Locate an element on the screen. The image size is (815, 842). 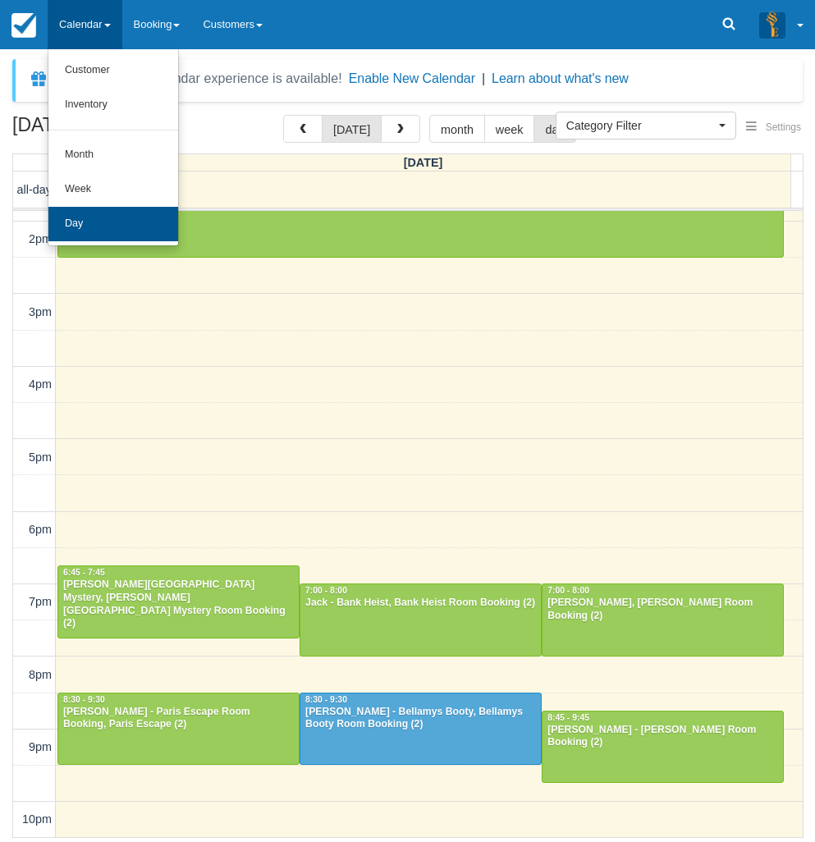
a: 7:00 - 8:00Jack - Bank Heist, Bank Heist Room Booking (2) is located at coordinates (420, 619).